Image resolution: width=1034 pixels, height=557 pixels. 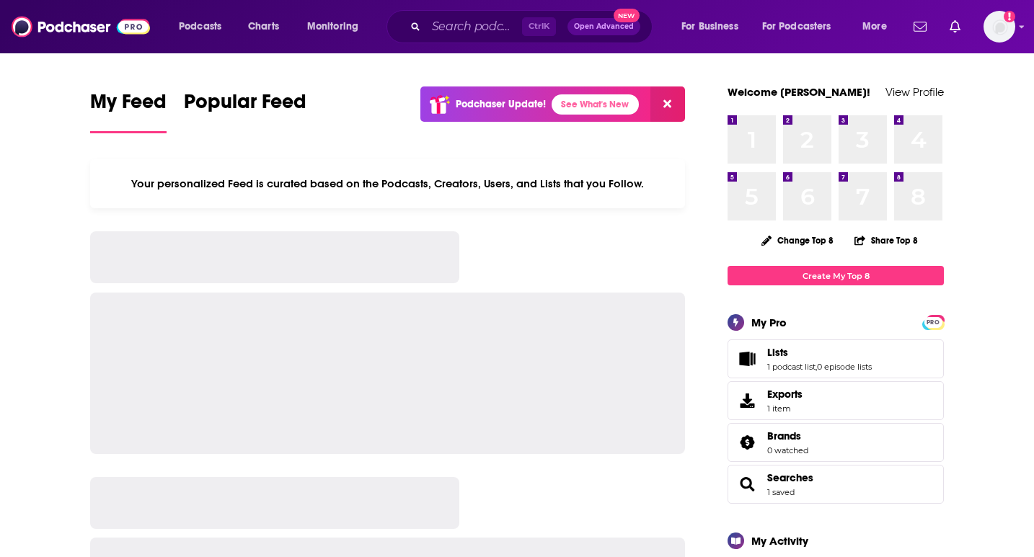 I want to click on input: Search podcasts, credits, & more..., so click(x=474, y=27).